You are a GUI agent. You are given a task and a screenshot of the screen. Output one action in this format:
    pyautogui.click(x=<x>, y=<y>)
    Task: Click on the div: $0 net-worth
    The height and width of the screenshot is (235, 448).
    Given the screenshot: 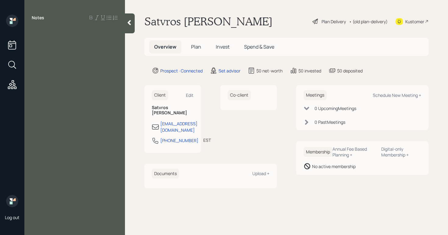 What is the action you would take?
    pyautogui.click(x=270, y=70)
    